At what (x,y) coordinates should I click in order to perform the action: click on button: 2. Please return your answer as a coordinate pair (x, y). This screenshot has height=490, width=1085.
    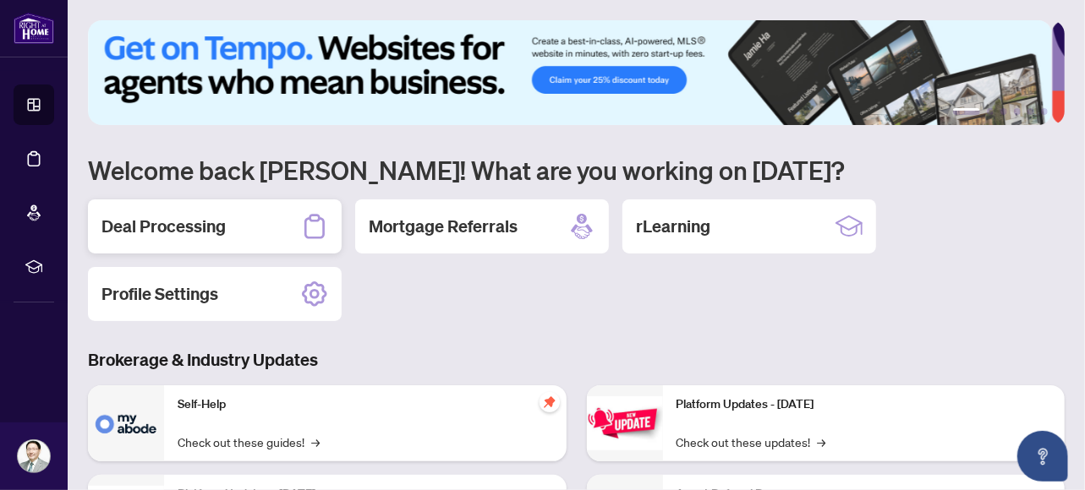
    Looking at the image, I should click on (990, 112).